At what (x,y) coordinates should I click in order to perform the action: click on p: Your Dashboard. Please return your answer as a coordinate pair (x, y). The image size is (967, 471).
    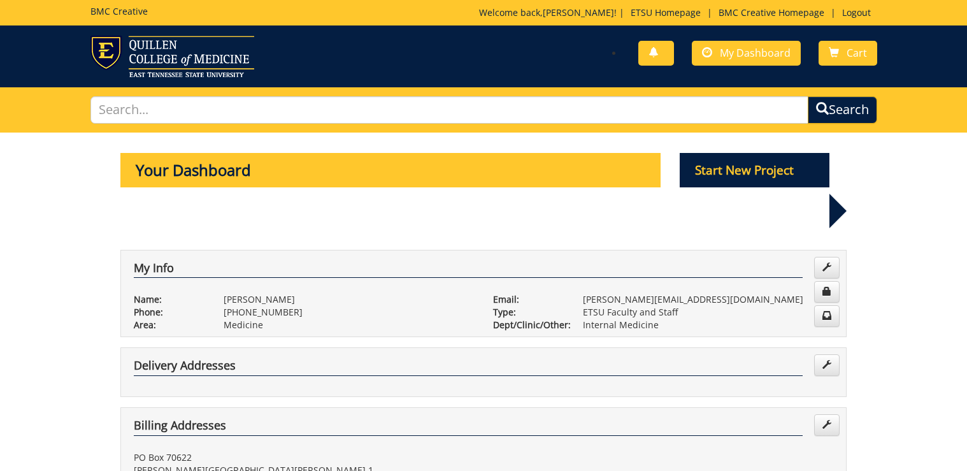
    Looking at the image, I should click on (391, 170).